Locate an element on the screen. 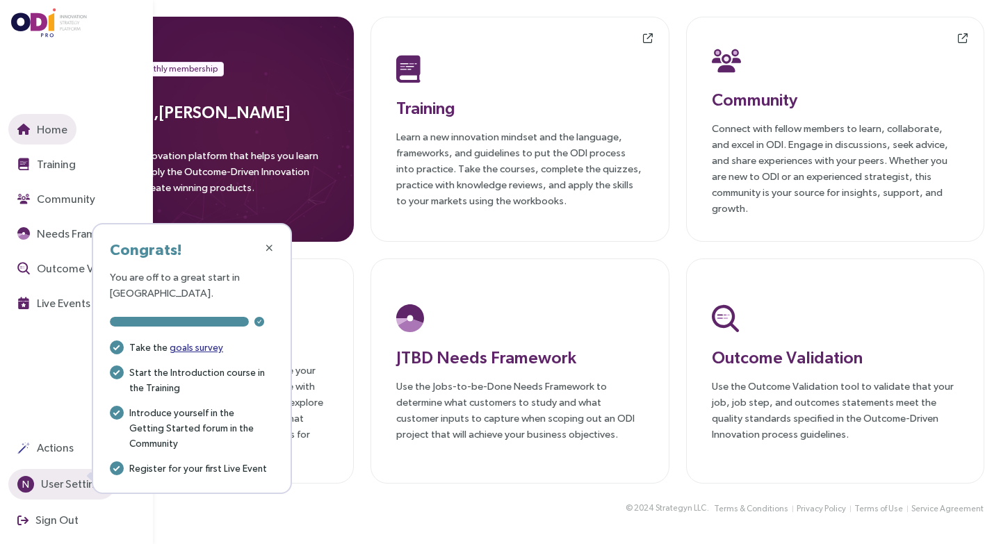  button: Privacy Policy is located at coordinates (821, 509).